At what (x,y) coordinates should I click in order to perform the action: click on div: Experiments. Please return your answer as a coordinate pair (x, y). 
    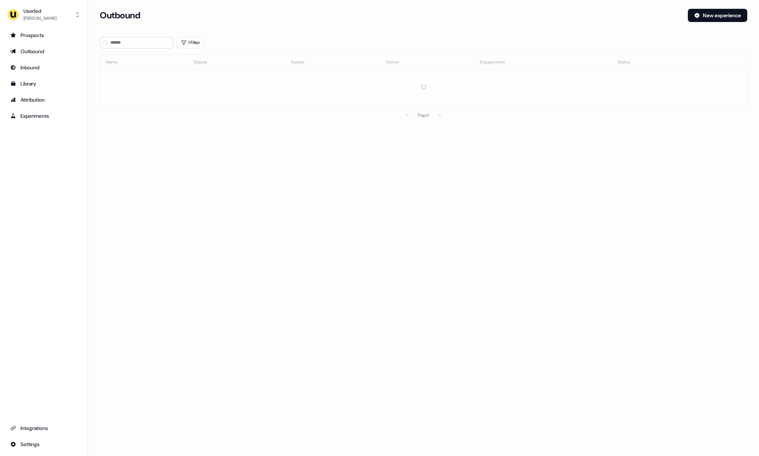
    Looking at the image, I should click on (44, 116).